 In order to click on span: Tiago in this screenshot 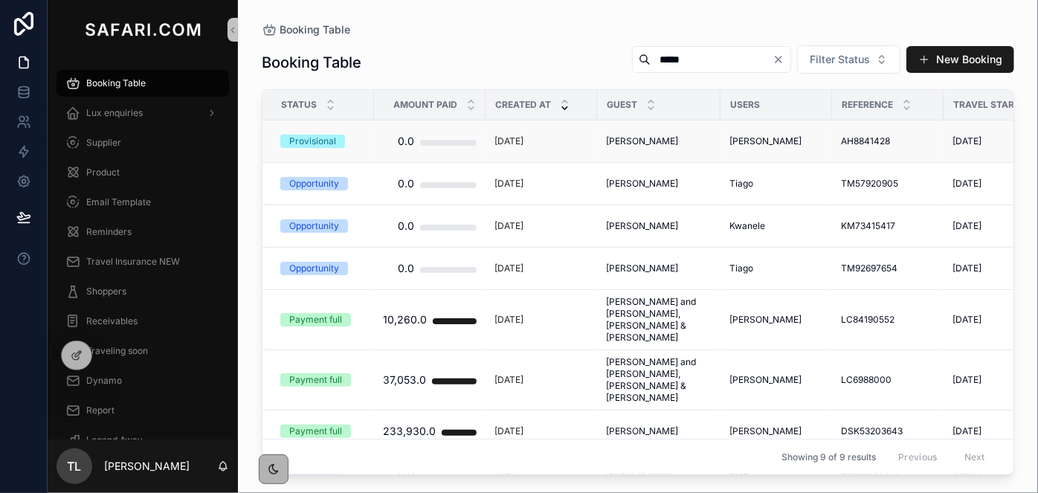, I will do `click(741, 268)`.